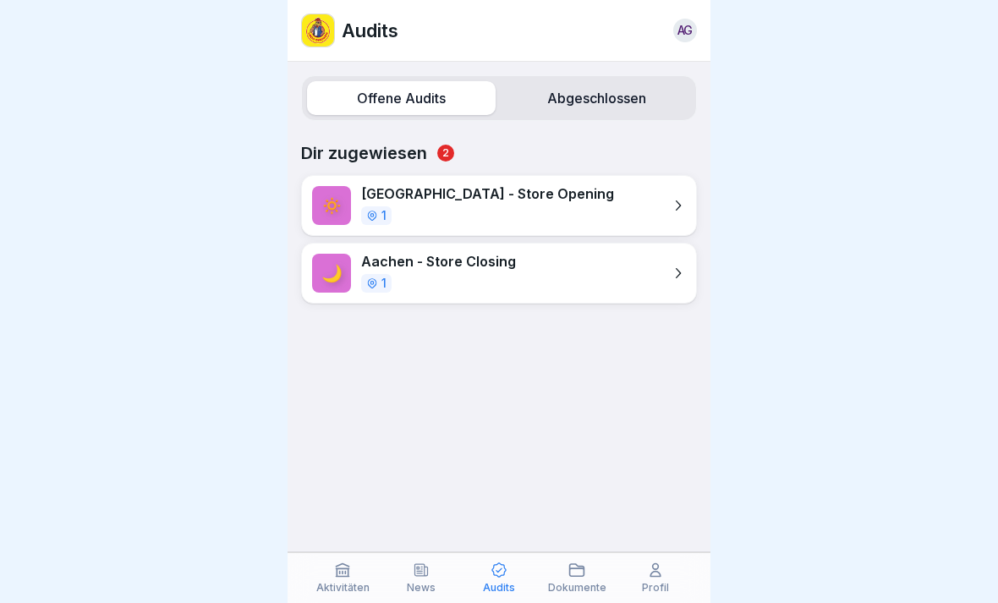  Describe the element at coordinates (655, 588) in the screenshot. I see `p: Profil` at that location.